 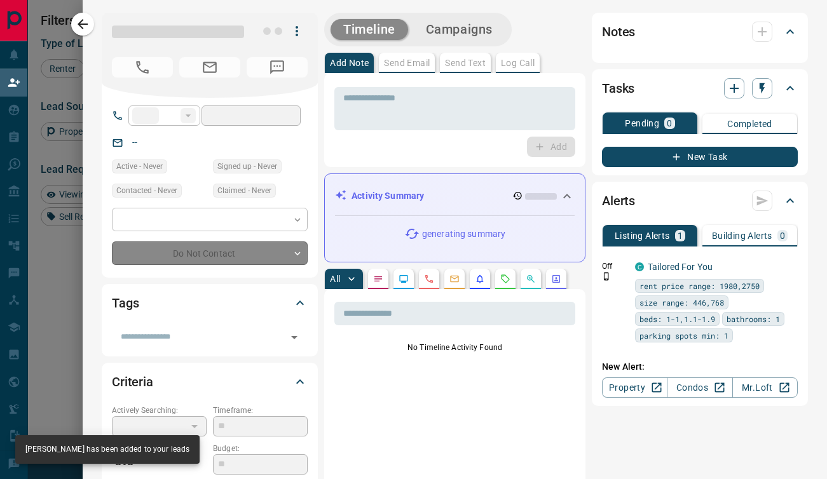 I want to click on p: Timeframe:, so click(x=260, y=411).